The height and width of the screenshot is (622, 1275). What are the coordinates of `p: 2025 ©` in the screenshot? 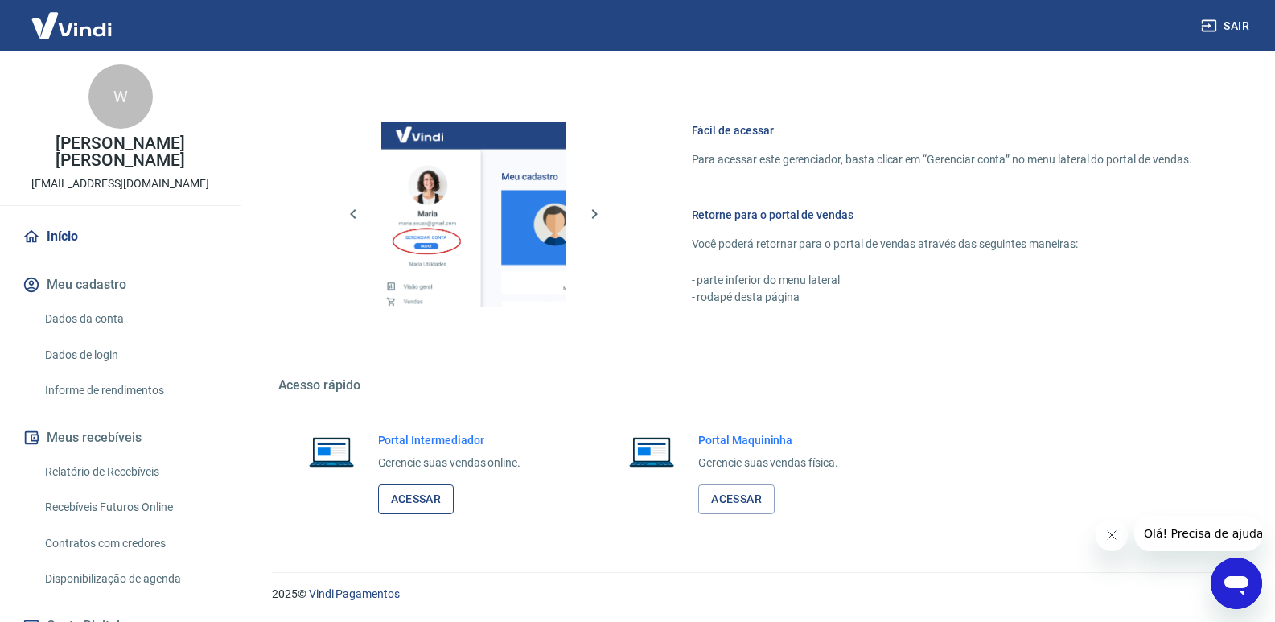 It's located at (754, 594).